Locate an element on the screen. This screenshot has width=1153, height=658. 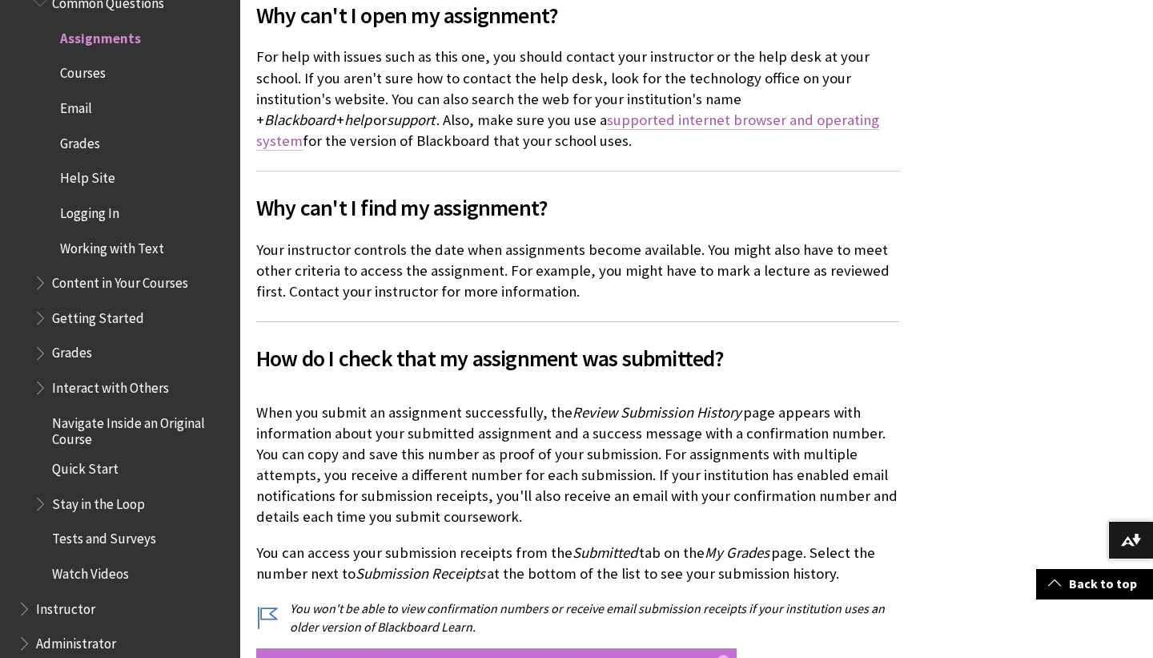
span: My Grades is located at coordinates (737, 552).